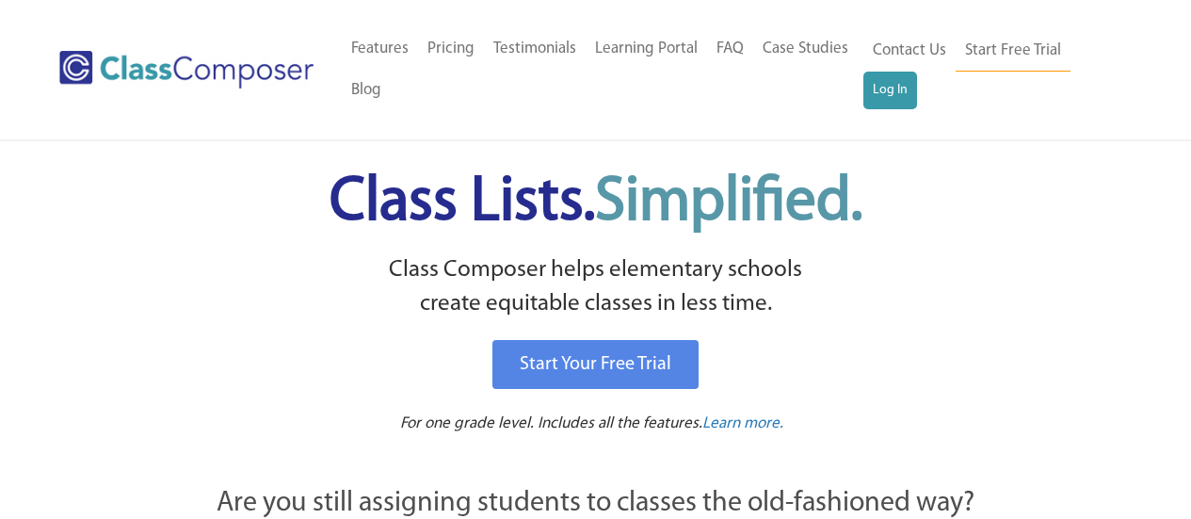 This screenshot has width=1191, height=519. I want to click on a: Log In, so click(890, 90).